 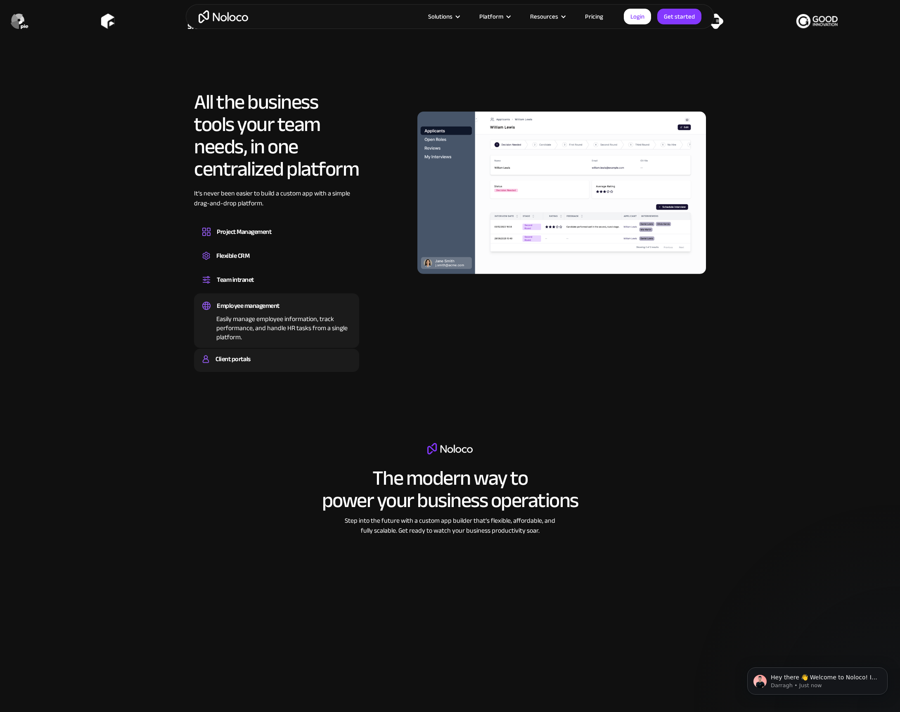 I want to click on div: Team intranet, so click(x=235, y=280).